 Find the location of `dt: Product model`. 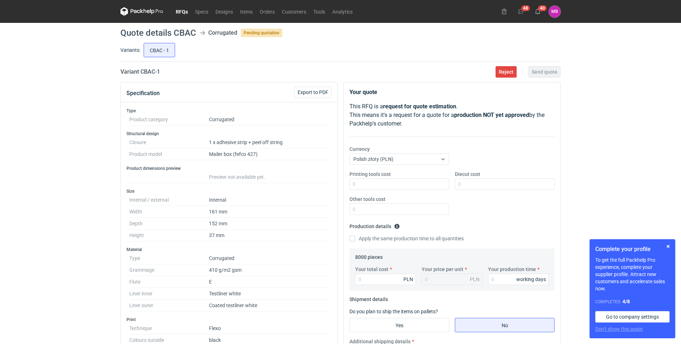

dt: Product model is located at coordinates (169, 154).